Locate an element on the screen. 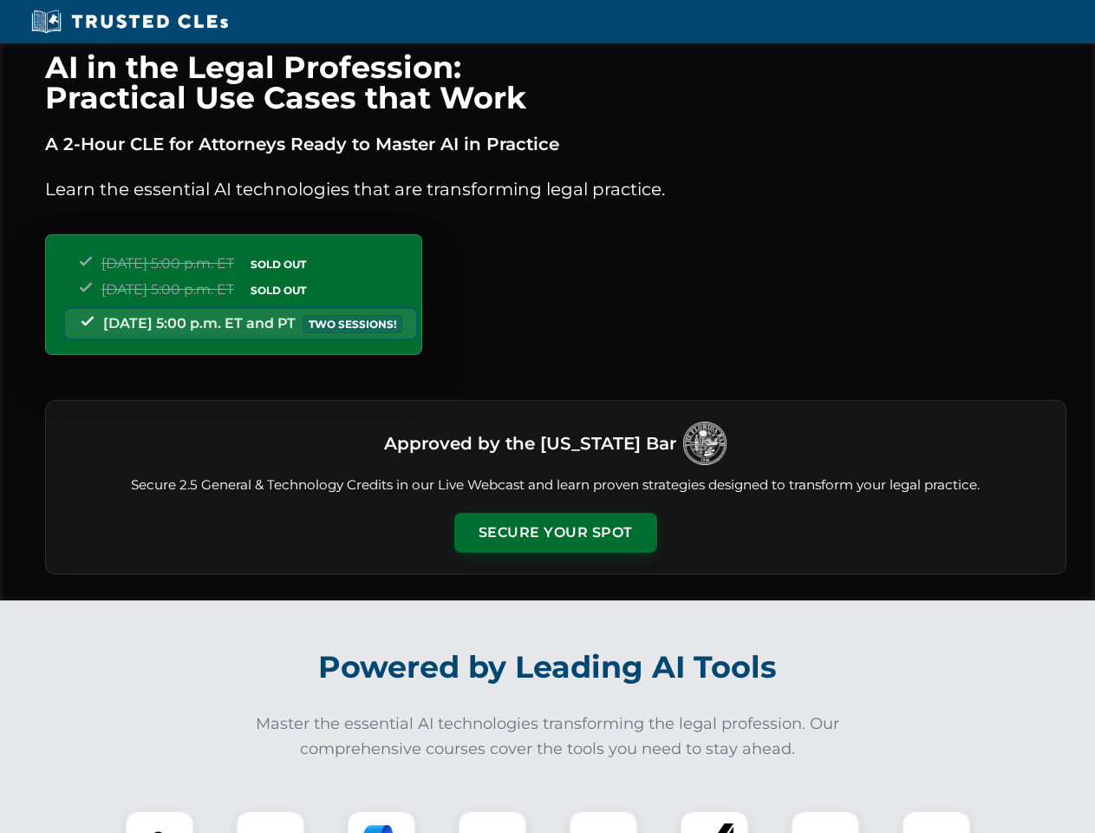  img: Logo is located at coordinates (705, 443).